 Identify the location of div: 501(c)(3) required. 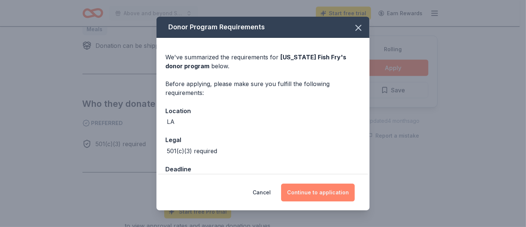
(192, 151).